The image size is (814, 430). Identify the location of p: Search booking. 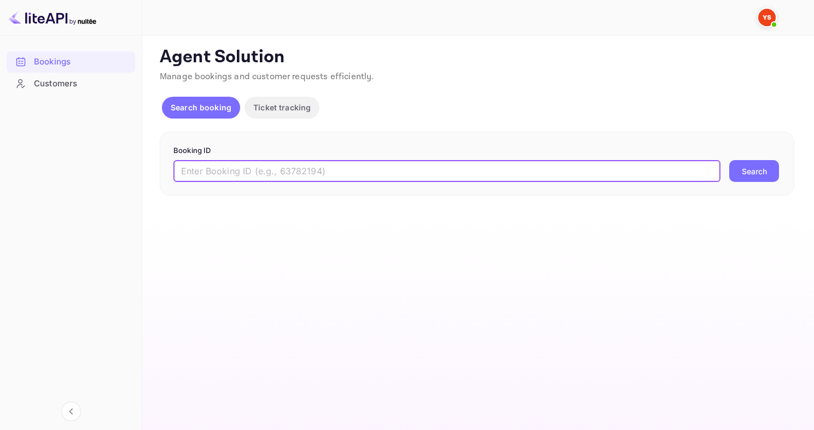
(201, 107).